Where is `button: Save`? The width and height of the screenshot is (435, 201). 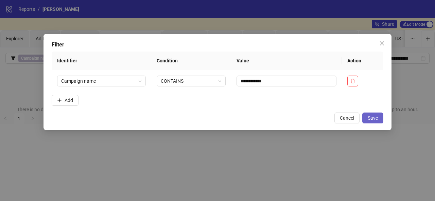 button: Save is located at coordinates (372, 118).